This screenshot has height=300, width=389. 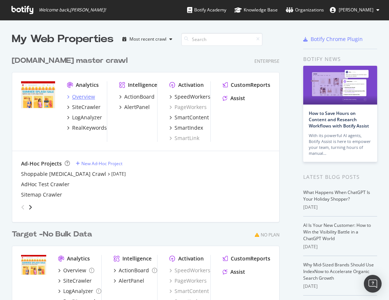 I want to click on div: SmartLink, so click(x=184, y=138).